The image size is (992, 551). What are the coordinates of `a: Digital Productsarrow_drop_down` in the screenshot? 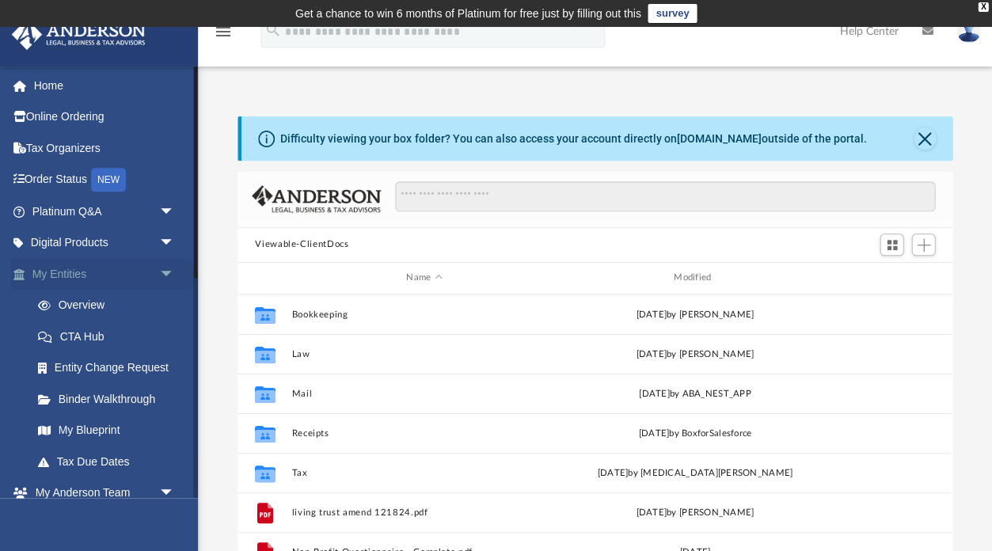 It's located at (105, 243).